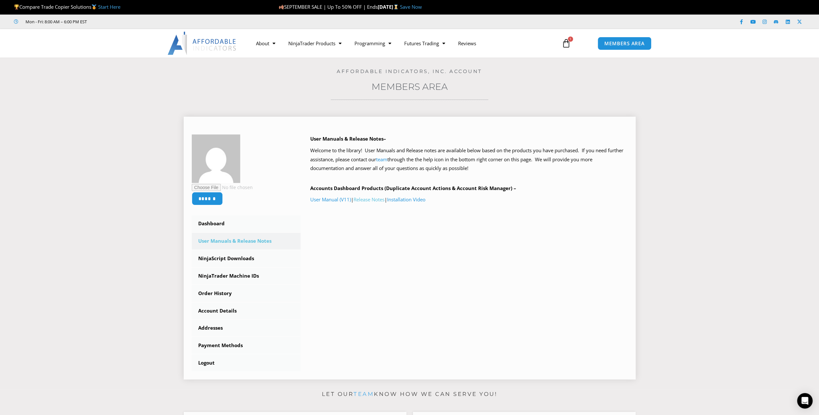 This screenshot has height=415, width=819. I want to click on a: User Manuals & Release Notes, so click(246, 241).